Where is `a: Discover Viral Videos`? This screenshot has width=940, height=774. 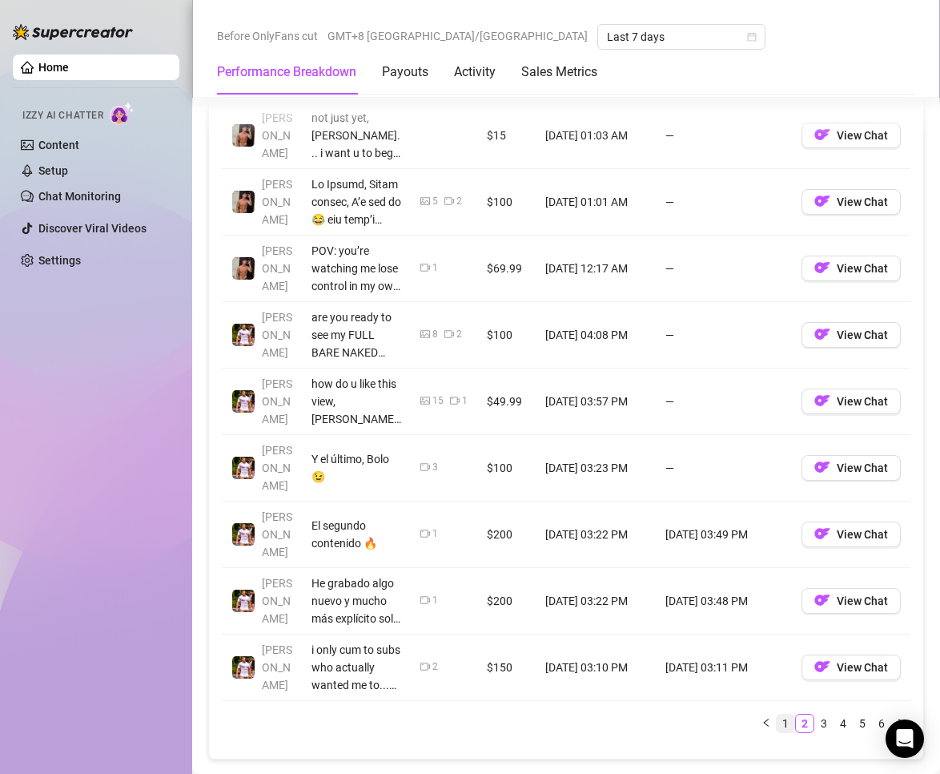
a: Discover Viral Videos is located at coordinates (92, 228).